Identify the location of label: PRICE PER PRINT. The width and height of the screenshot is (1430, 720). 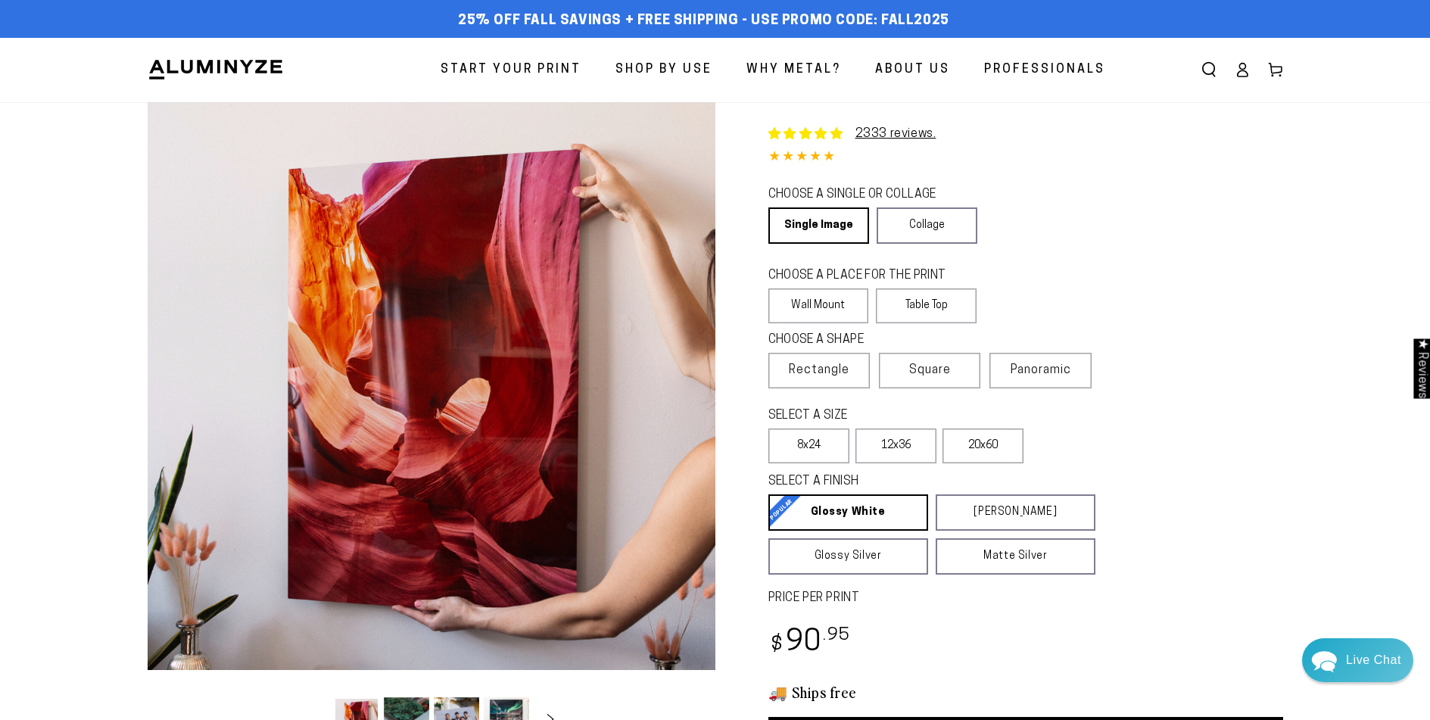
(1026, 598).